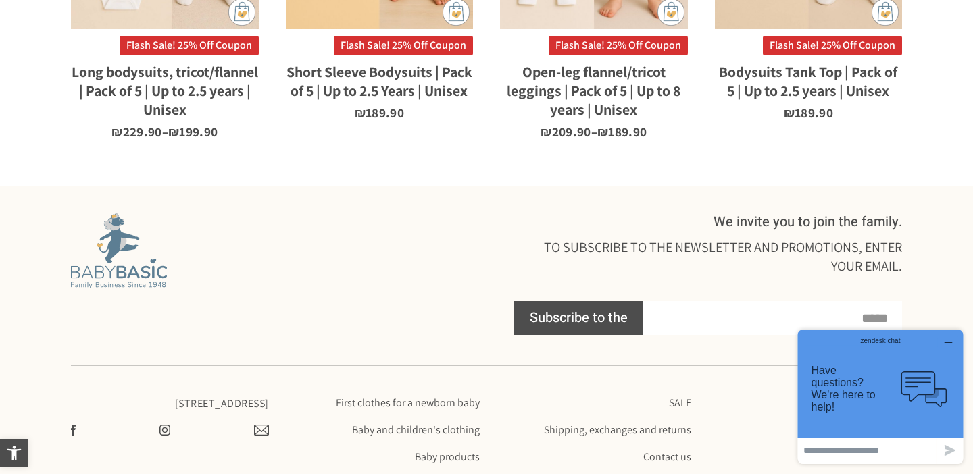  Describe the element at coordinates (165, 91) in the screenshot. I see `font: Long bodysuits, tricot/flannel | Pack of 5 | Up to 2.5 years | Unisex` at that location.